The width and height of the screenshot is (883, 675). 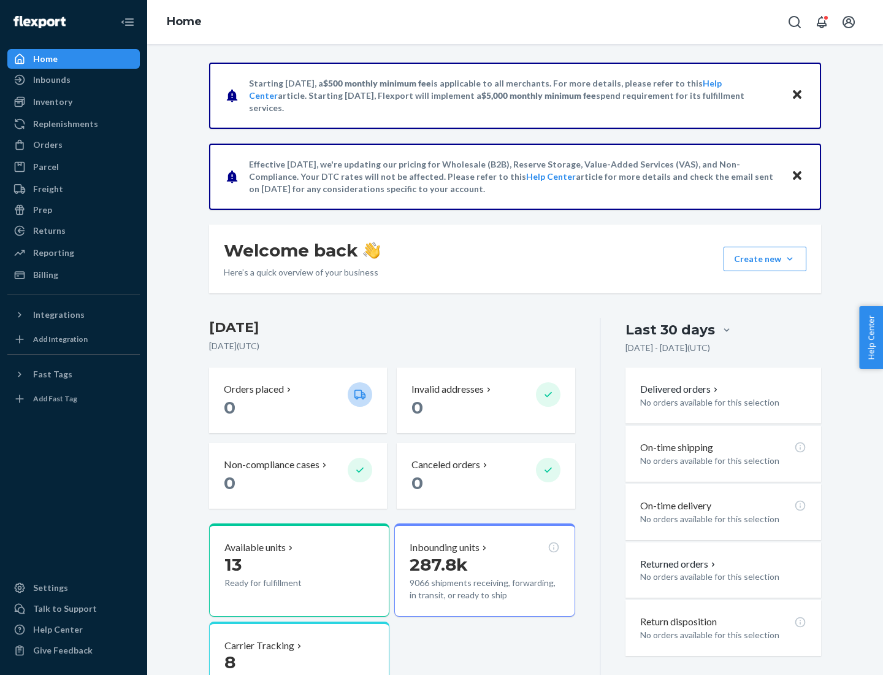 I want to click on a: Prep, so click(x=74, y=210).